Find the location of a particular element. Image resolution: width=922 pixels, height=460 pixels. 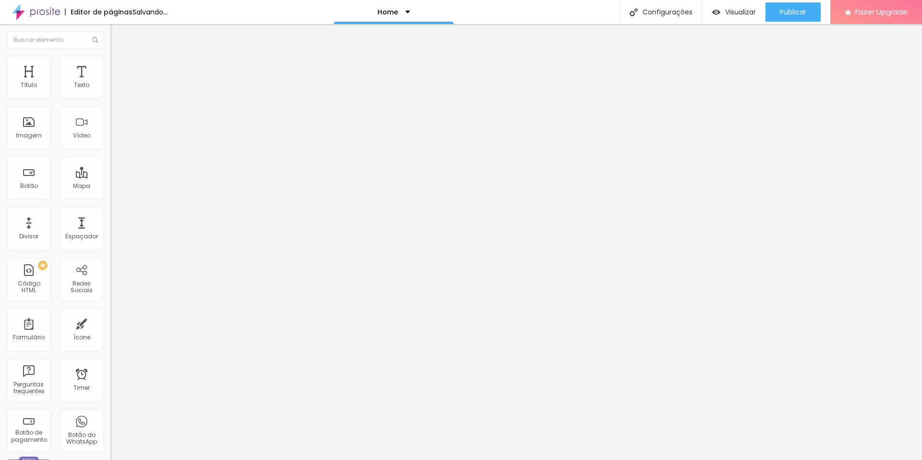

div: Código HTML is located at coordinates (28, 287).